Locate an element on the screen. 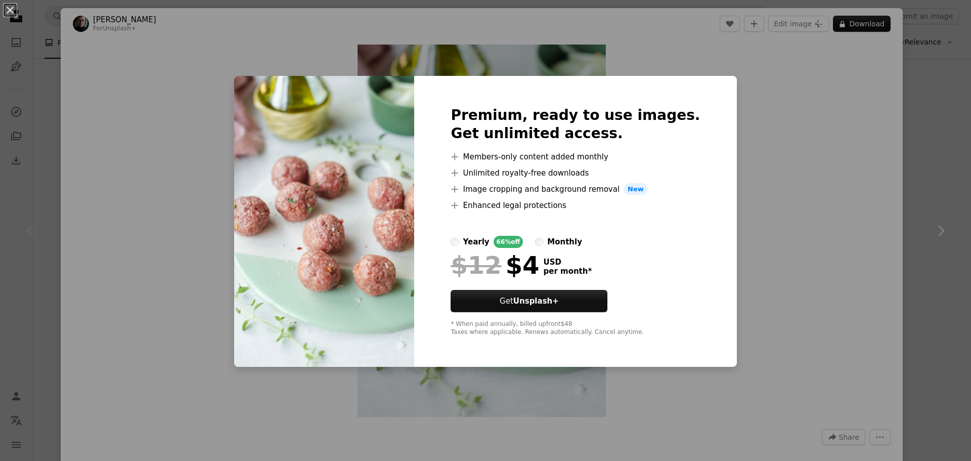 This screenshot has height=461, width=971. h2: Premium, ready to use images. Get unlimited access. is located at coordinates (575, 124).